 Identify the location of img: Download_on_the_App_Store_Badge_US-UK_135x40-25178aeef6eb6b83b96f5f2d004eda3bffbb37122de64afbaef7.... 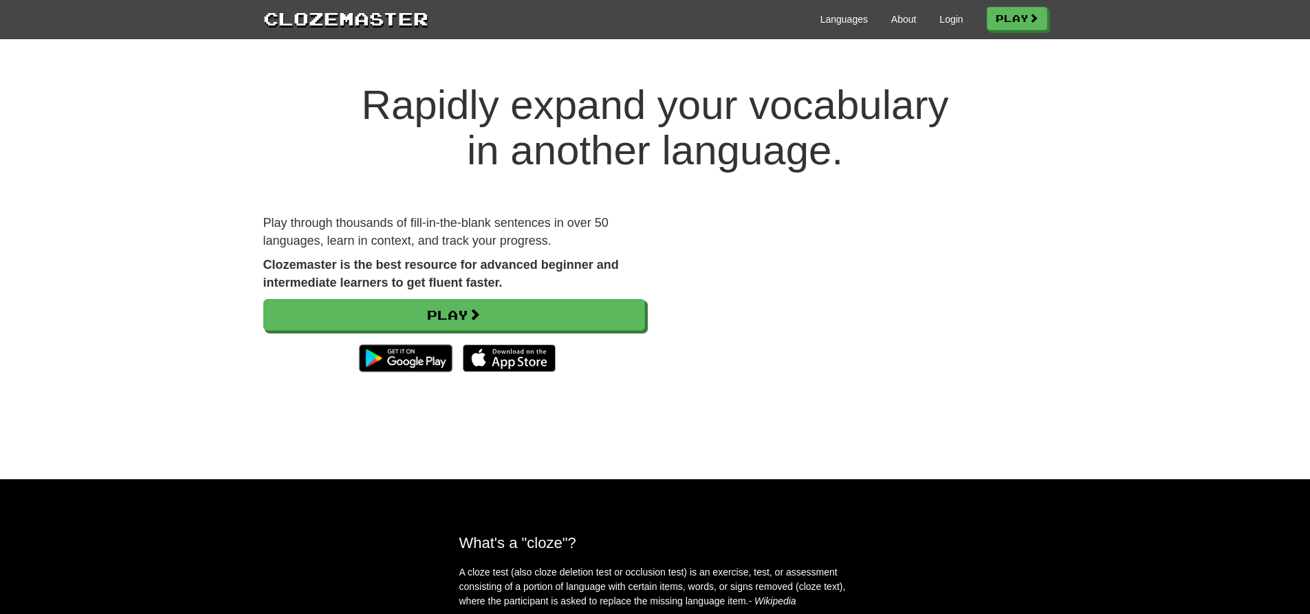
(509, 358).